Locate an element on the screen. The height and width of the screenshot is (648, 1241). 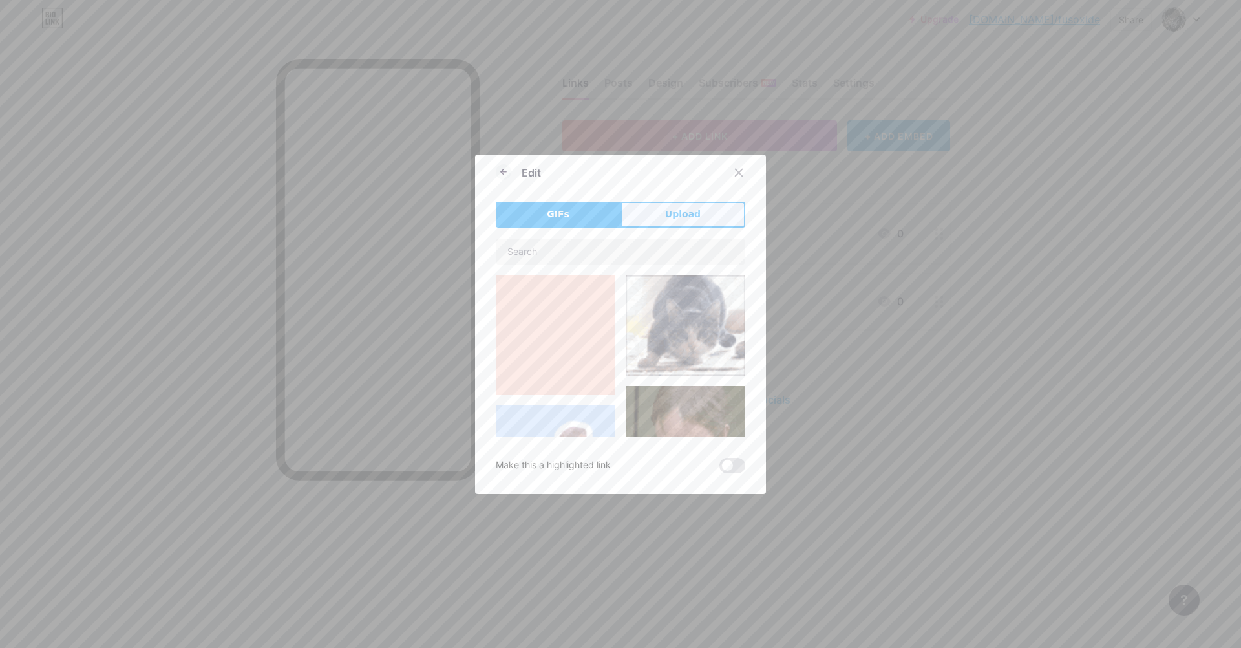
span: GIFs is located at coordinates (558, 214).